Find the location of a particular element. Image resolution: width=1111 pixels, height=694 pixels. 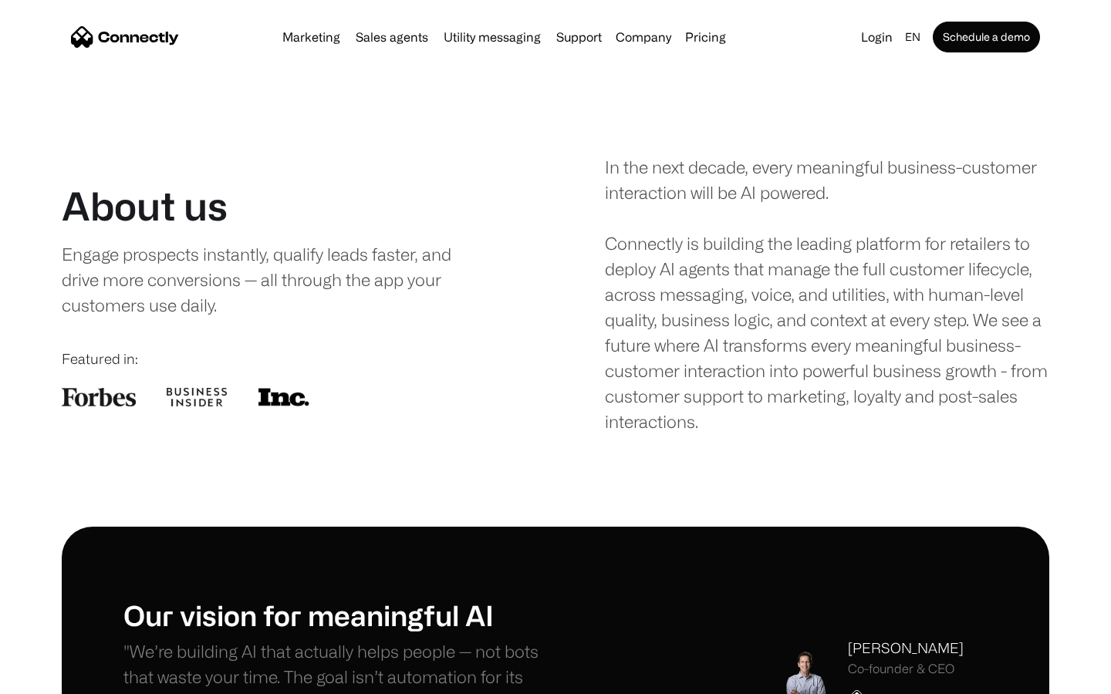

div: Co-founder & CEO is located at coordinates (906, 669).